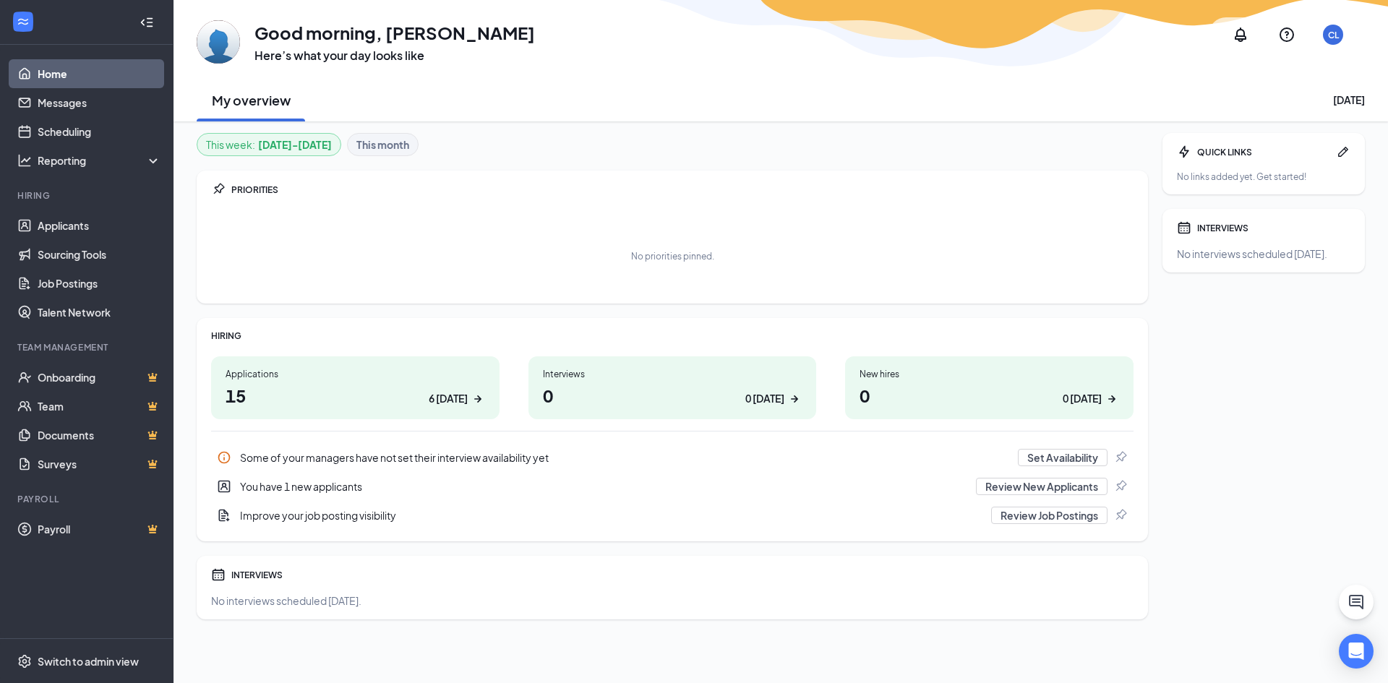  I want to click on a: UserEntityYou have 1 new applicantsReview New ApplicantsPin, so click(673, 487).